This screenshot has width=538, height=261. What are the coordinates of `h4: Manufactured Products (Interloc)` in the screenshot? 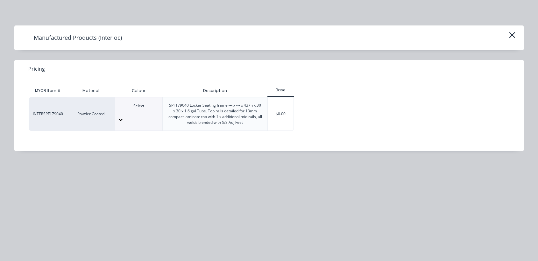 It's located at (78, 38).